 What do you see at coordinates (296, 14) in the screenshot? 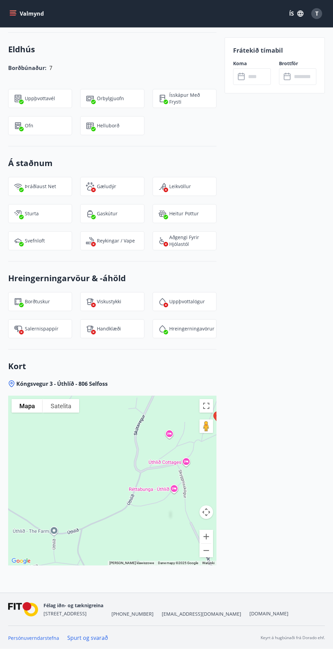
I see `button: ÍS` at bounding box center [296, 14].